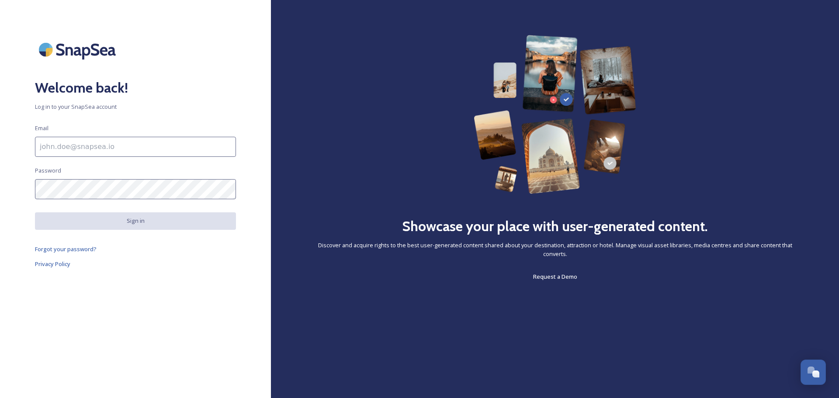 This screenshot has width=839, height=398. I want to click on button: Open Chat, so click(813, 372).